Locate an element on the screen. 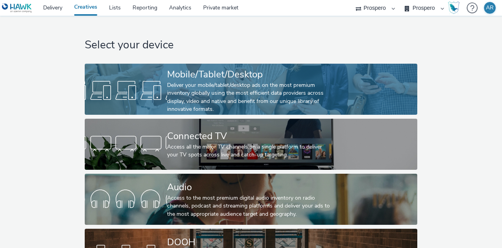 Image resolution: width=502 pixels, height=248 pixels. div: Access all the major TV channels on a single platform to deliver your TV spots across live and ca... is located at coordinates (250, 151).